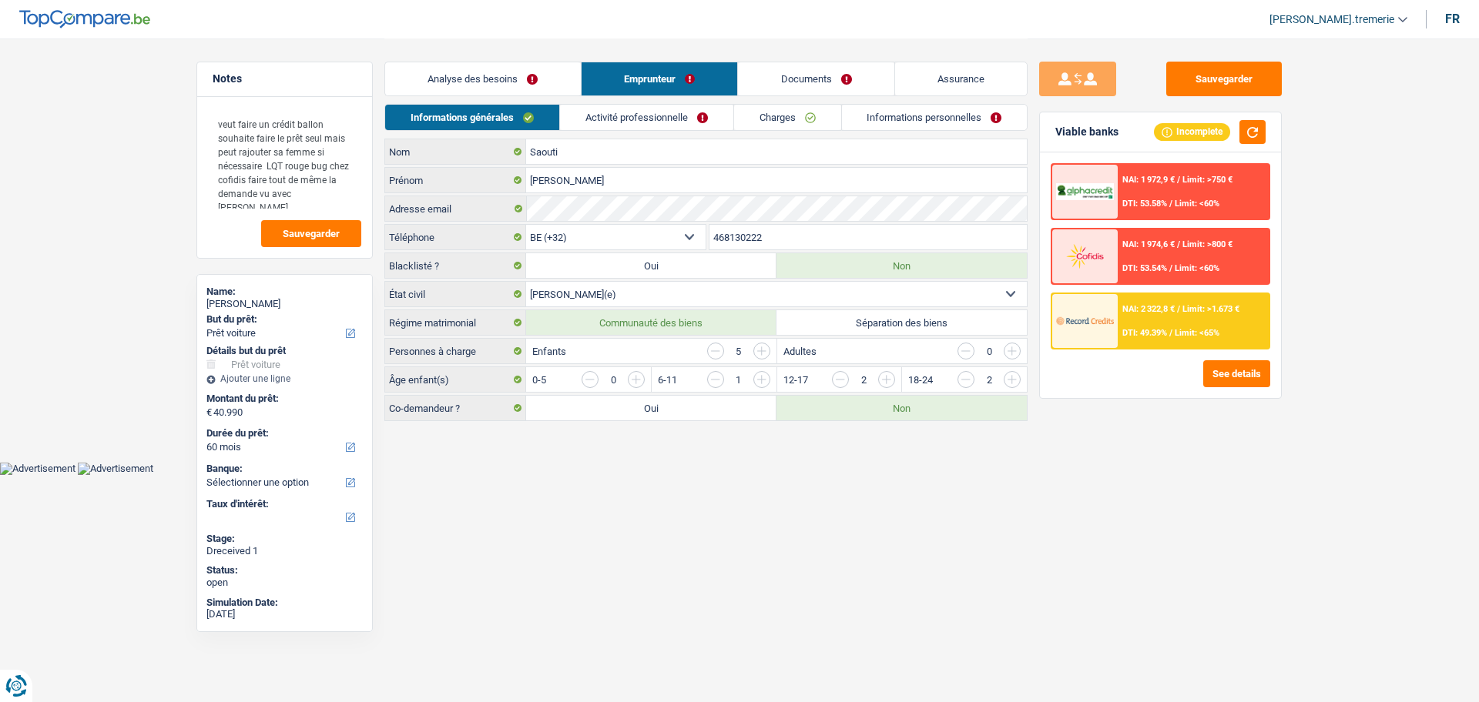 This screenshot has height=702, width=1479. What do you see at coordinates (284, 539) in the screenshot?
I see `div: Stage:` at bounding box center [284, 539].